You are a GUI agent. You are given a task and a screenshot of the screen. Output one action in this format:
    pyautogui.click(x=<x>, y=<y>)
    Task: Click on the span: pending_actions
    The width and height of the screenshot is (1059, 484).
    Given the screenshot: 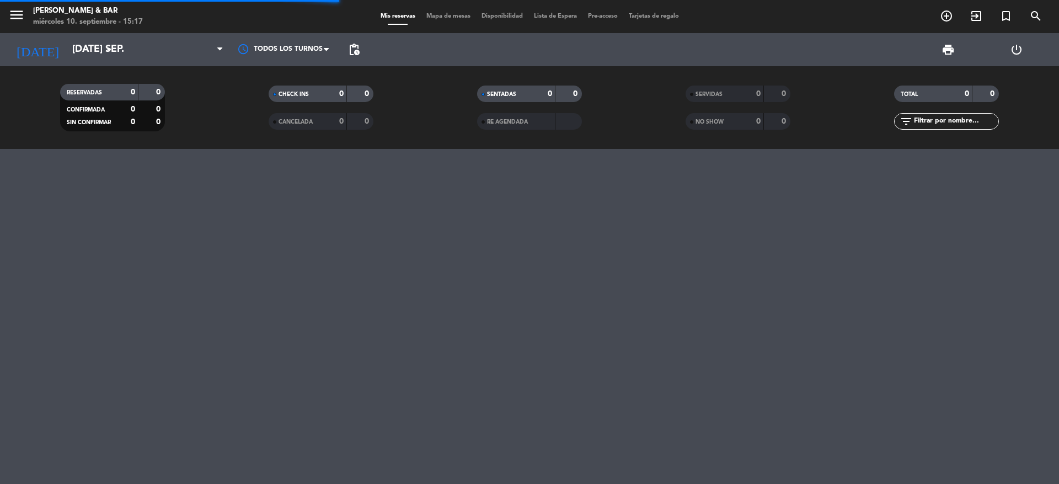 What is the action you would take?
    pyautogui.click(x=354, y=50)
    